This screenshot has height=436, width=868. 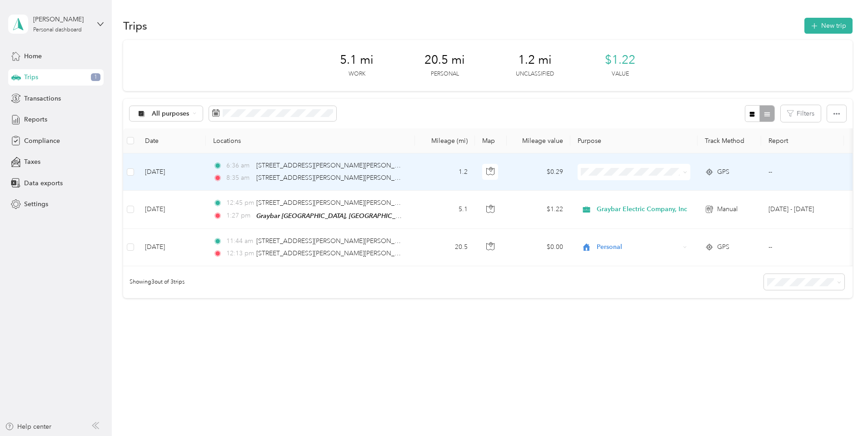 I want to click on span: Data exports, so click(x=43, y=183).